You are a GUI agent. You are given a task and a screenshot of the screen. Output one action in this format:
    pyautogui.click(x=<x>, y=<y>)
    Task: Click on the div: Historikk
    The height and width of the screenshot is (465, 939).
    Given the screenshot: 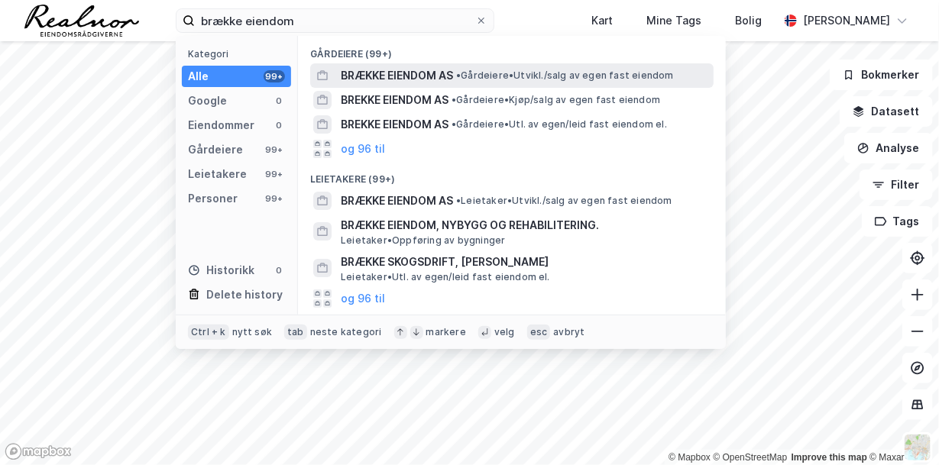 What is the action you would take?
    pyautogui.click(x=221, y=271)
    